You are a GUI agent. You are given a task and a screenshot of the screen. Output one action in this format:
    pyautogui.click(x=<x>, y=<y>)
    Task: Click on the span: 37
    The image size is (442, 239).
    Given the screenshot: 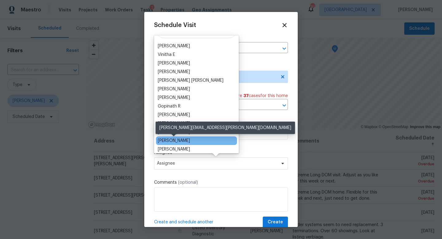 What is the action you would take?
    pyautogui.click(x=246, y=96)
    